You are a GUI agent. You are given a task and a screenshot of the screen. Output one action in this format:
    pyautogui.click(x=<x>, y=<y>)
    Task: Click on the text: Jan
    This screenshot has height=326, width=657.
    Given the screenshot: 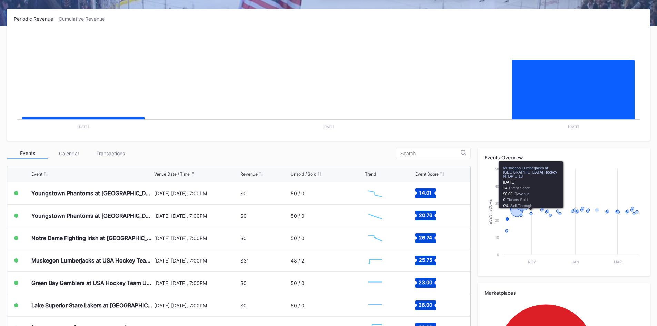 What is the action you would take?
    pyautogui.click(x=575, y=262)
    